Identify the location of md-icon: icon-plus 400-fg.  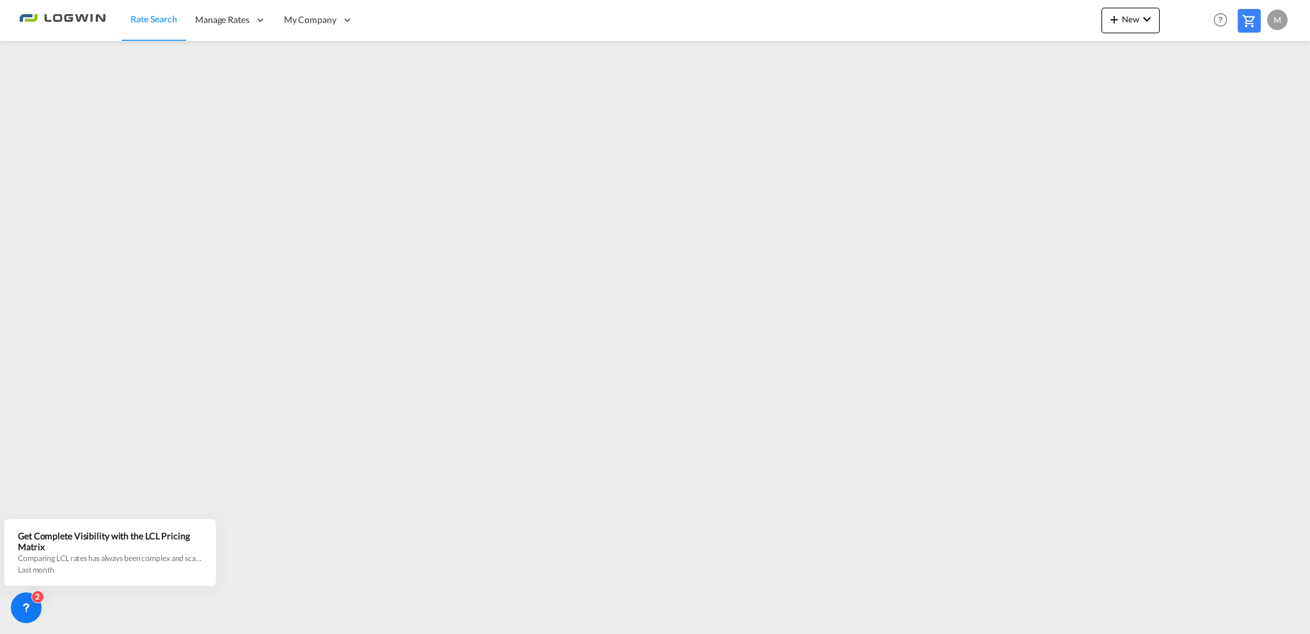
(1115, 19).